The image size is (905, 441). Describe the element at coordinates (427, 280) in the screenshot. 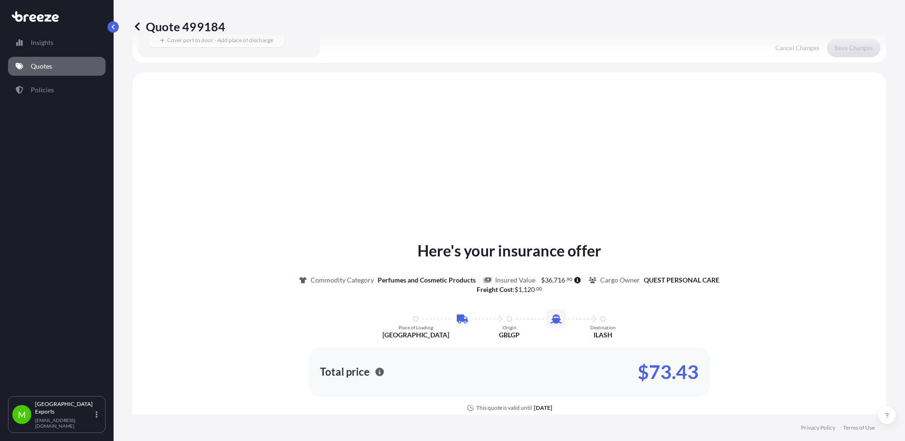

I see `p: Perfumes and Cosmetic Products` at that location.